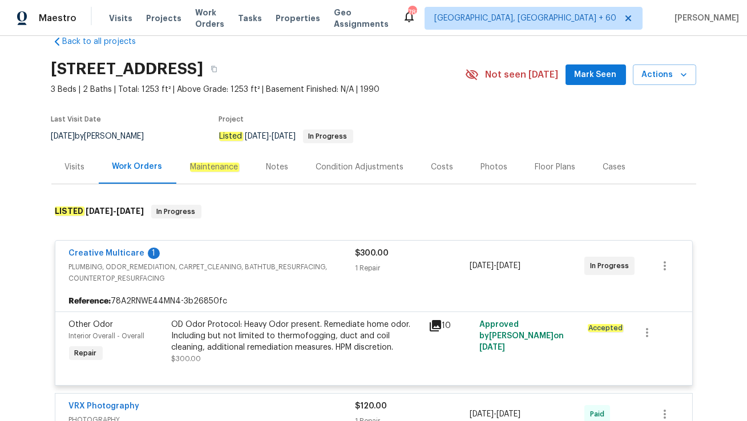 The image size is (747, 421). I want to click on span: 3 Beds | 2 Baths | Total: 1253 ft² | Above Grade: 1253 ft² | Basement Finished: N/A | 1990, so click(258, 90).